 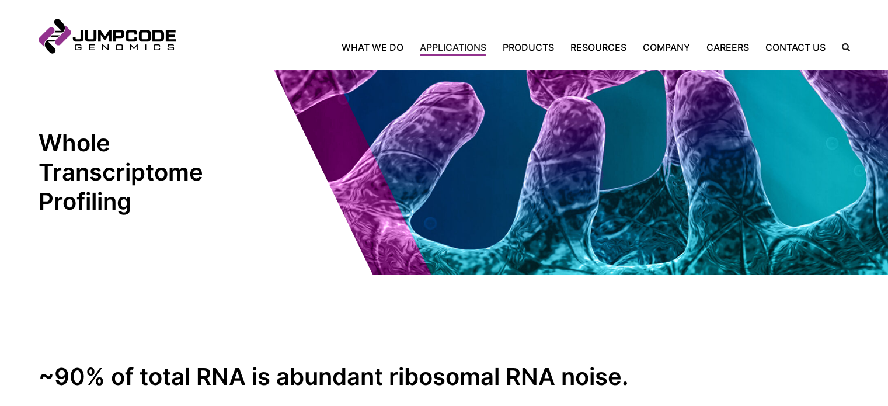 What do you see at coordinates (377, 47) in the screenshot?
I see `a: What We Do` at bounding box center [377, 47].